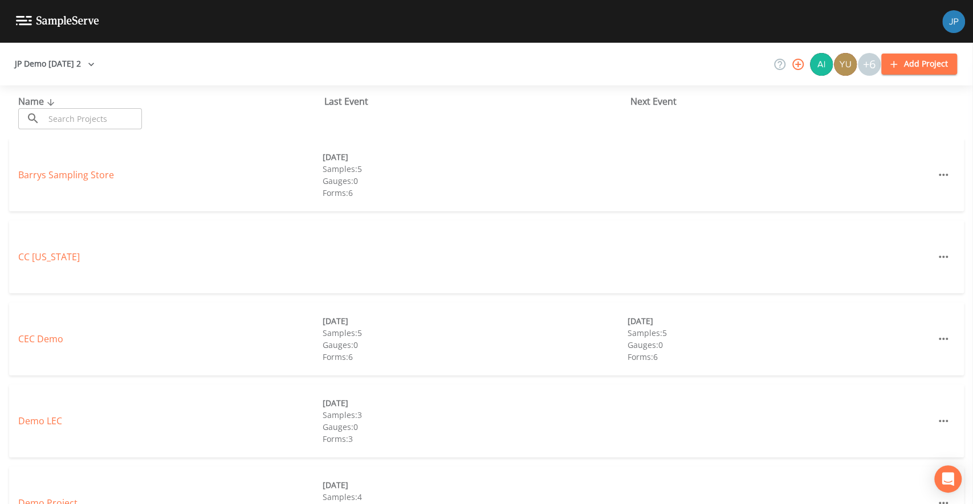 The image size is (973, 504). What do you see at coordinates (845, 64) in the screenshot?
I see `img: 1c593650887fd6dc105ab7b0e2ad51de` at bounding box center [845, 64].